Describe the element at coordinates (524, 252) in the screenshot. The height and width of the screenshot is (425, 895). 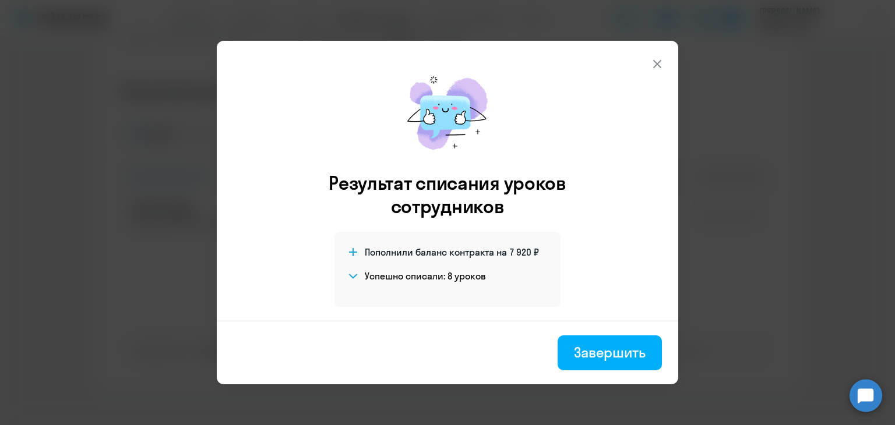
I see `span: 7 920 ₽` at that location.